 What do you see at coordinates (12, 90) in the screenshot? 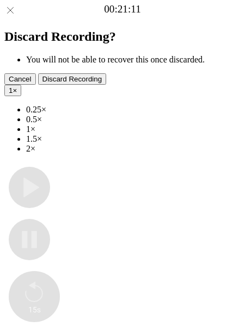
I see `button: 1×` at bounding box center [12, 90].